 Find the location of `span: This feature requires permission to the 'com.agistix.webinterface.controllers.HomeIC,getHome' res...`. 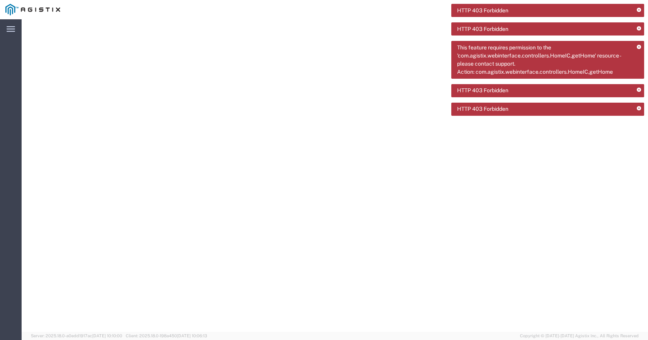

span: This feature requires permission to the 'com.agistix.webinterface.controllers.HomeIC,getHome' res... is located at coordinates (544, 60).